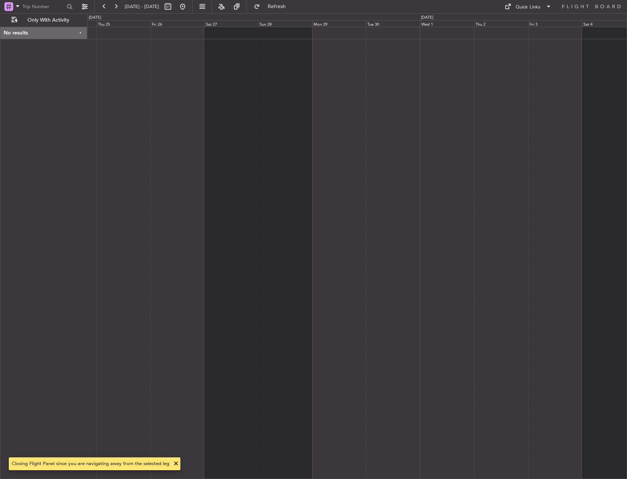 The width and height of the screenshot is (627, 479). Describe the element at coordinates (447, 23) in the screenshot. I see `div: Wed 1` at that location.